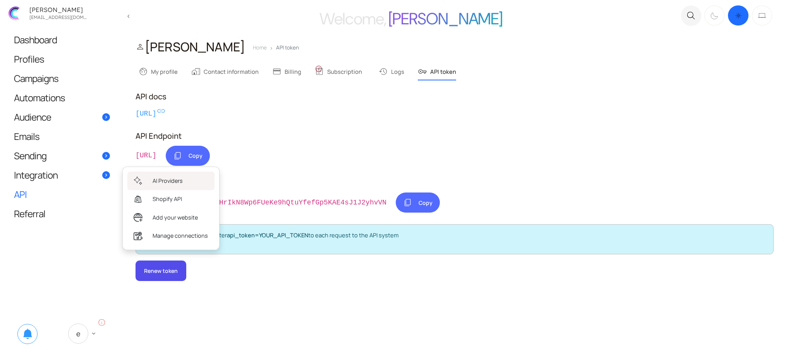  What do you see at coordinates (62, 39) in the screenshot?
I see `a: Dashboard` at bounding box center [62, 39].